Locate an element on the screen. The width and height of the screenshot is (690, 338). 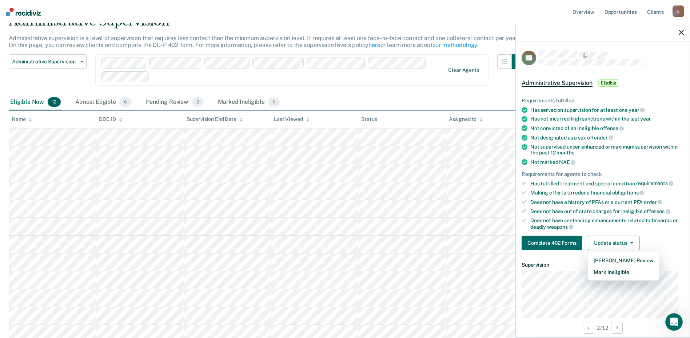
div: Almost Eligible is located at coordinates (103, 102).